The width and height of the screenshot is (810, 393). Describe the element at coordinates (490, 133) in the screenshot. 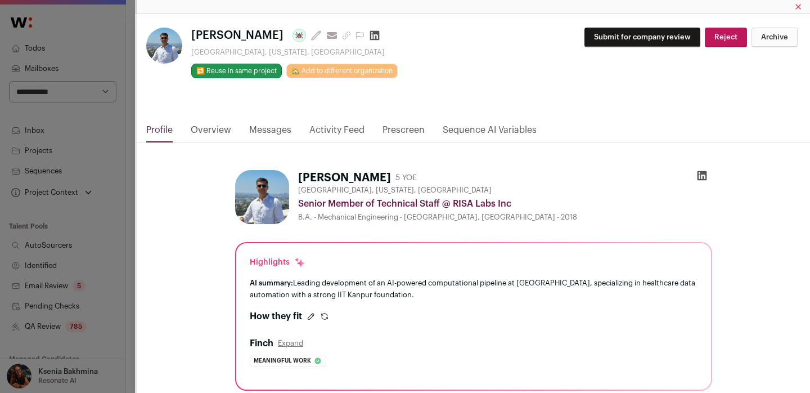

I see `a: Sequence AI Variables` at that location.